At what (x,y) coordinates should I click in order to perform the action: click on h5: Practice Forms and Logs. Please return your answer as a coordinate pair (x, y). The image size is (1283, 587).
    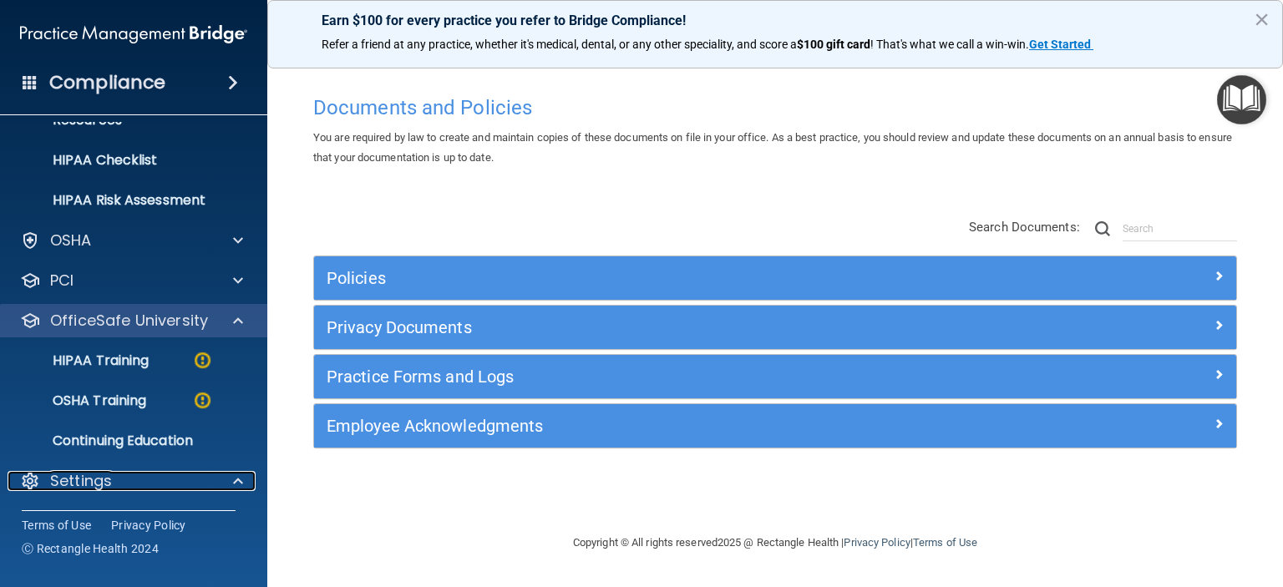
    Looking at the image, I should click on (660, 377).